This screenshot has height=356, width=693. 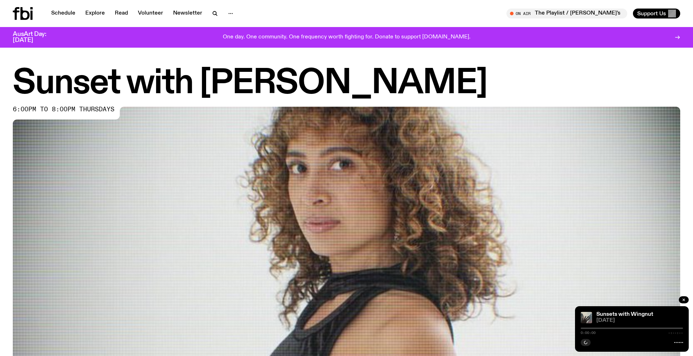 I want to click on span: 0:00:00, so click(x=588, y=333).